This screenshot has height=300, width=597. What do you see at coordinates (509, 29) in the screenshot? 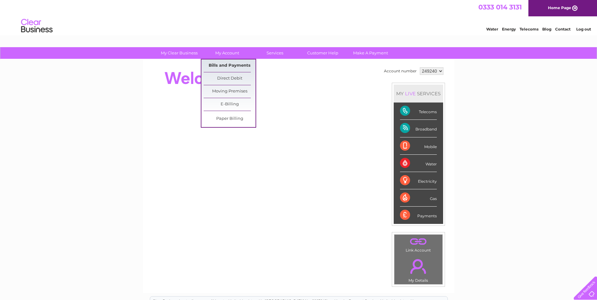
I see `a: Energy` at bounding box center [509, 29].